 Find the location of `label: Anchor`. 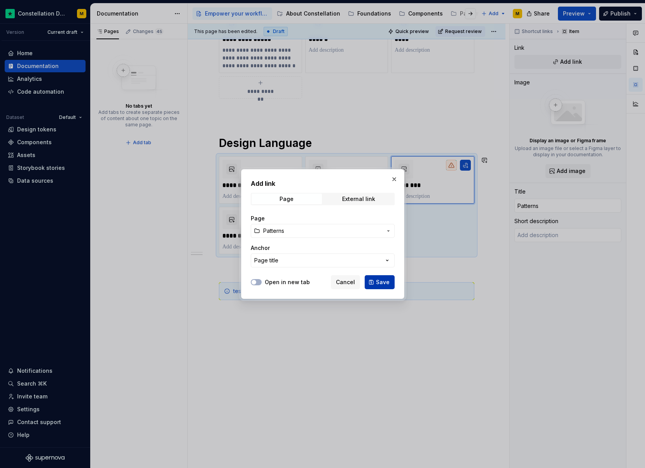

label: Anchor is located at coordinates (260, 248).